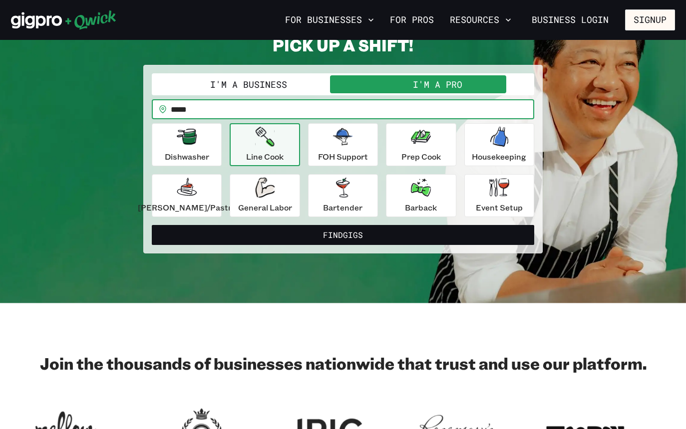 This screenshot has height=429, width=686. Describe the element at coordinates (265, 157) in the screenshot. I see `p: Line Cook` at that location.